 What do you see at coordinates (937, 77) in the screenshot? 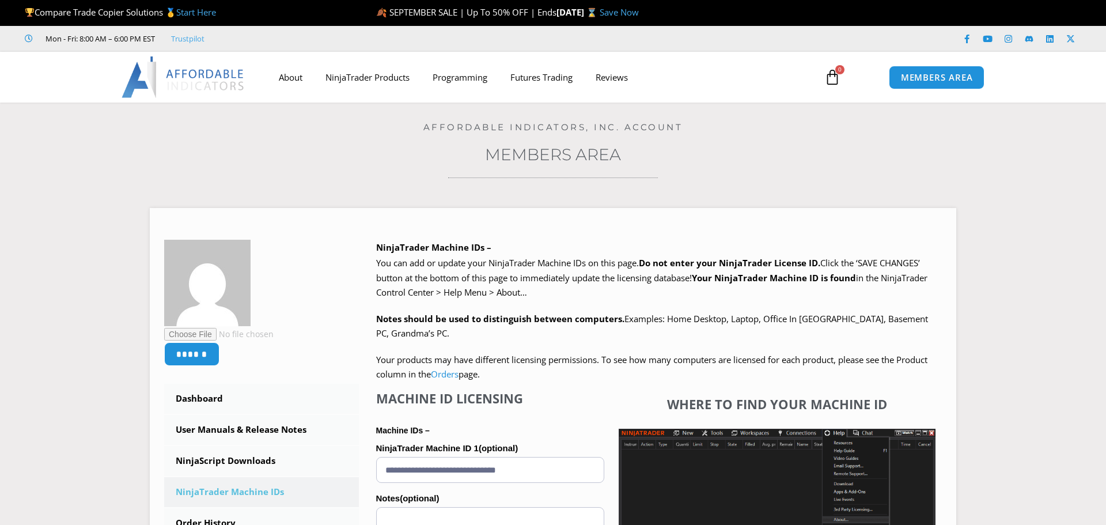
I see `span: MEMBERS AREA` at bounding box center [937, 77].